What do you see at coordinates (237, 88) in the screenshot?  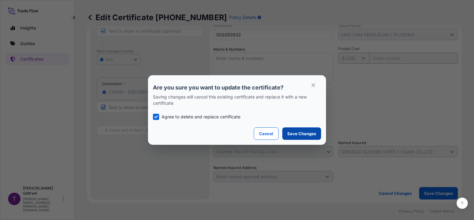 I see `p: Are you sure you want to update the certificate?` at bounding box center [237, 88].